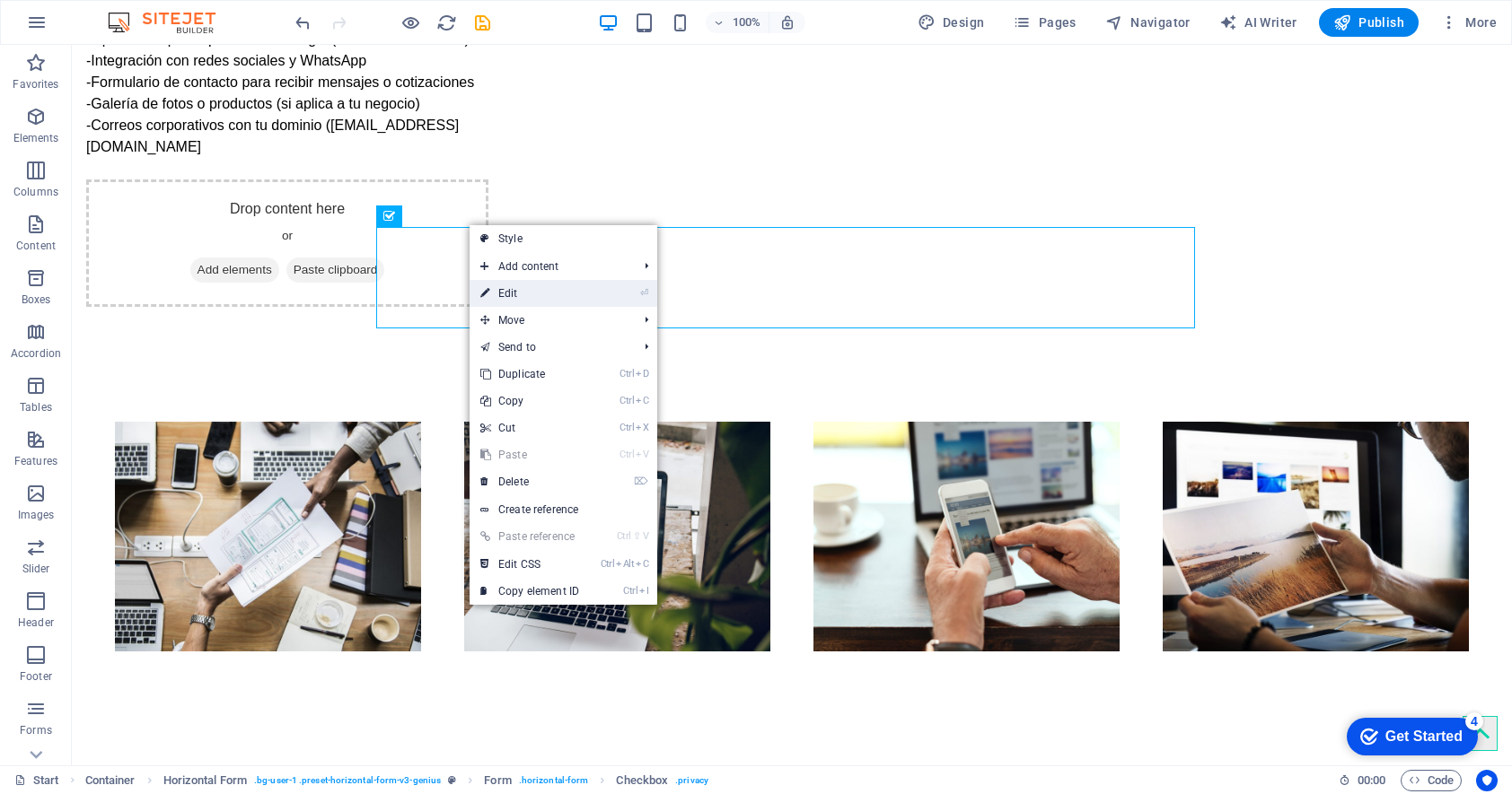 The image size is (1512, 794). I want to click on button: Design, so click(951, 22).